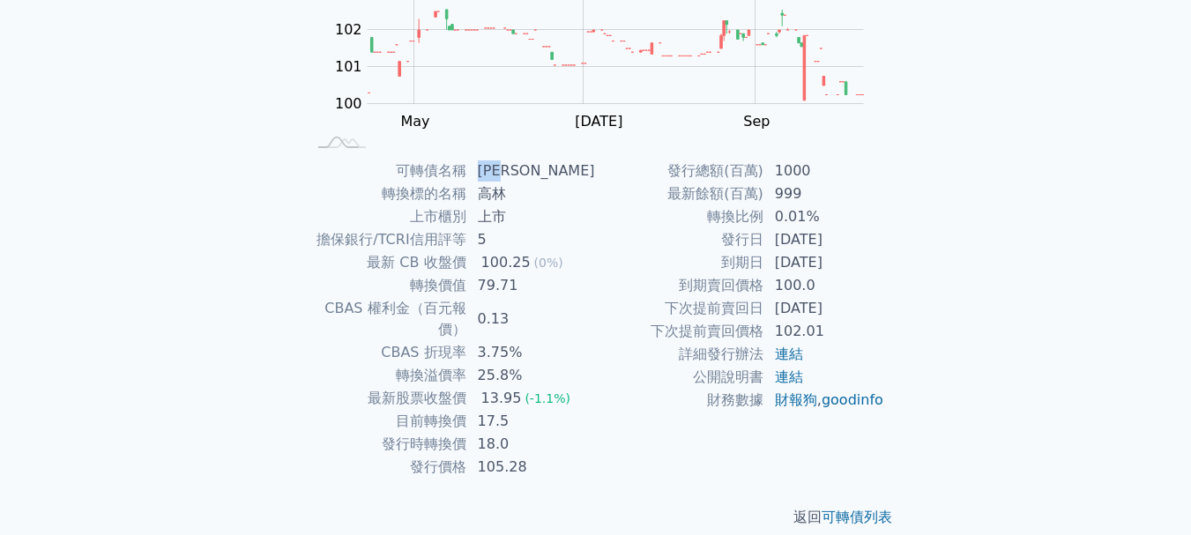  I want to click on td: 目前轉換價, so click(387, 421).